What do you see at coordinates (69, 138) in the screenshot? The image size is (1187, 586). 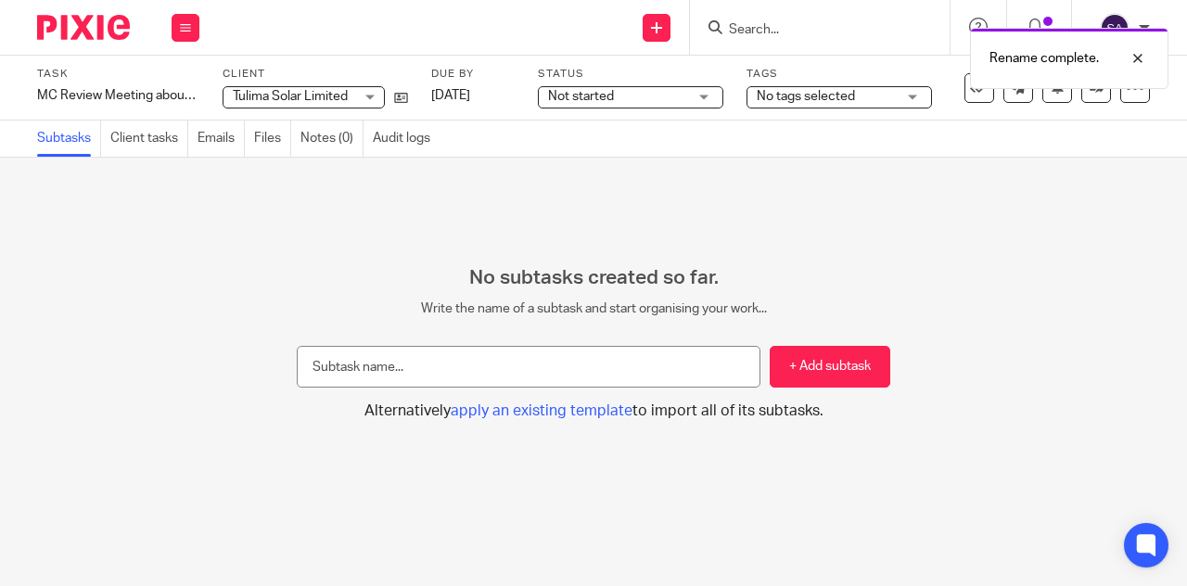 I see `a: Subtasks` at bounding box center [69, 138].